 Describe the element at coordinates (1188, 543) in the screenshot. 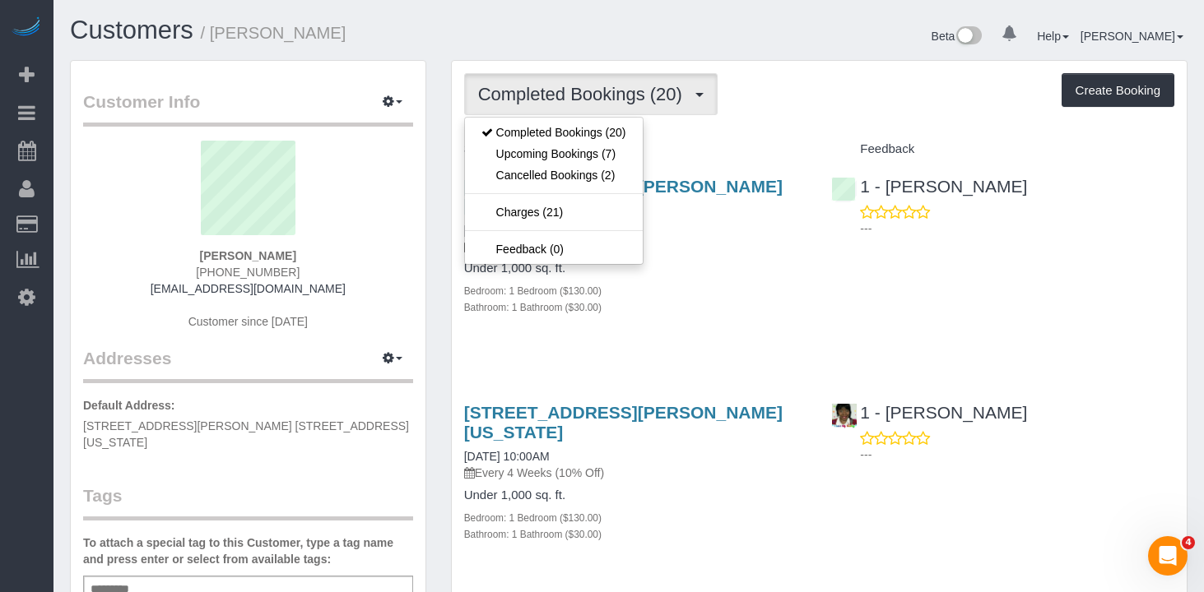

I see `span: 4` at that location.